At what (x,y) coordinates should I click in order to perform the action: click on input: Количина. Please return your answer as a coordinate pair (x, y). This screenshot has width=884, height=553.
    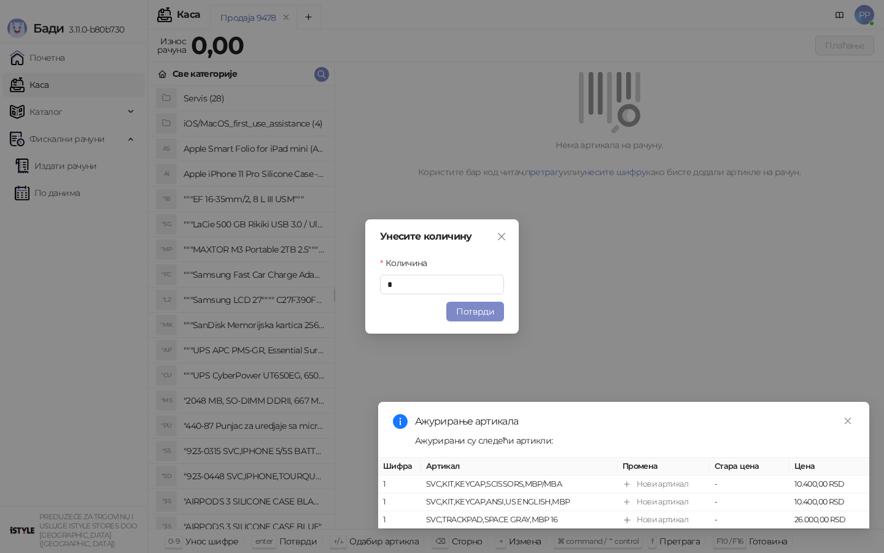
    Looking at the image, I should click on (442, 284).